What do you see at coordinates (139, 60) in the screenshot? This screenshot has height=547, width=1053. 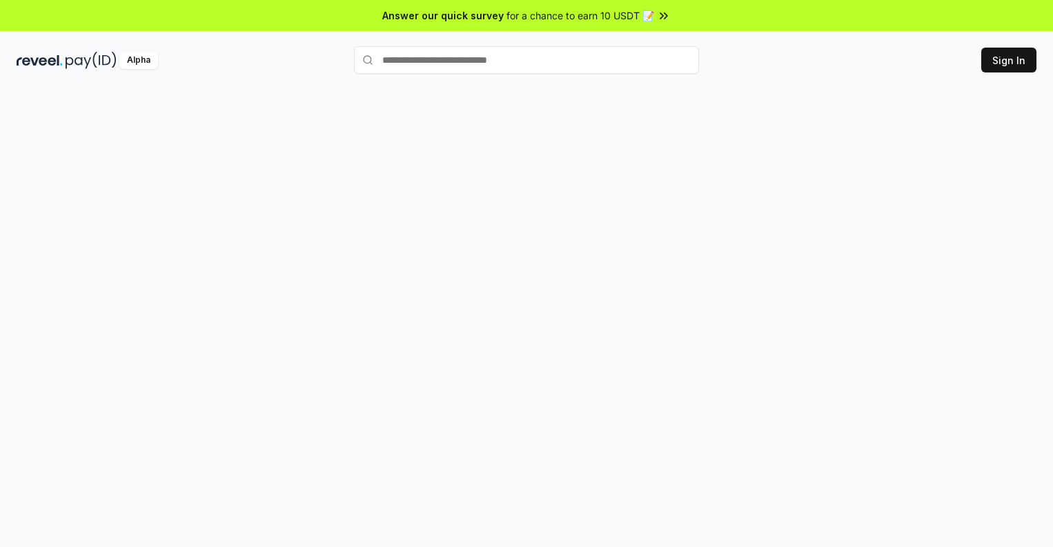 I see `div: Alpha` at bounding box center [139, 60].